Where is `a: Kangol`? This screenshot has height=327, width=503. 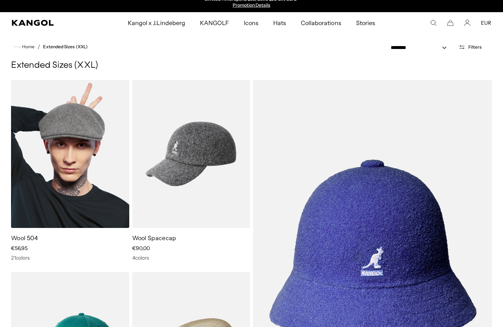 a: Kangol is located at coordinates (48, 23).